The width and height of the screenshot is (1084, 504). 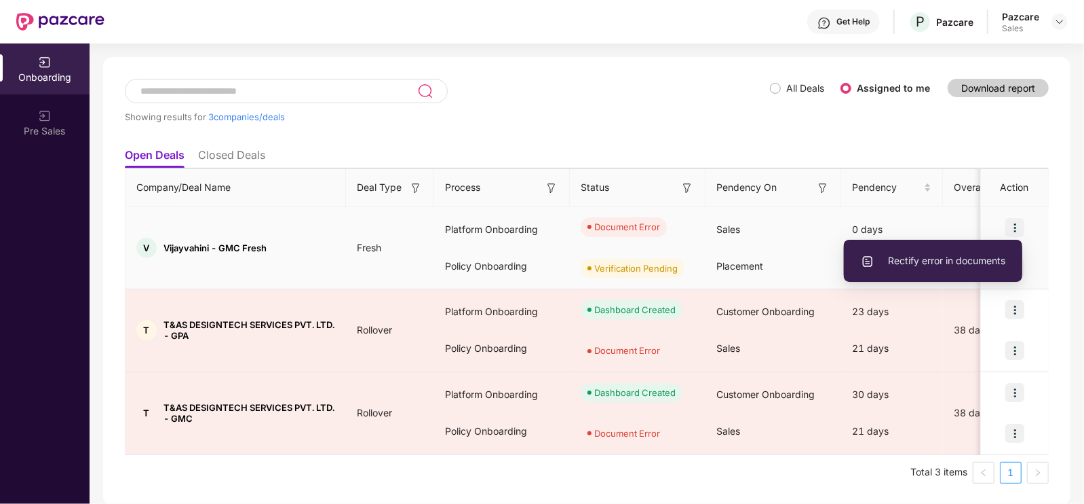 What do you see at coordinates (1038, 472) in the screenshot?
I see `li: Next Page` at bounding box center [1038, 472].